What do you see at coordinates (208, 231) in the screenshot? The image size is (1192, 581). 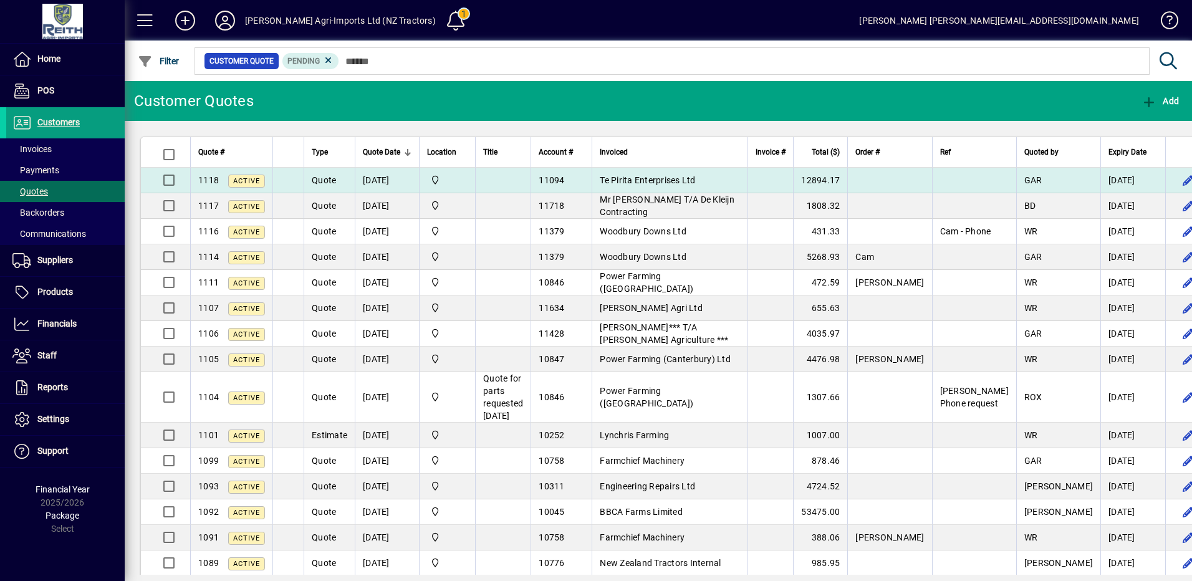 I see `span: 1116` at bounding box center [208, 231].